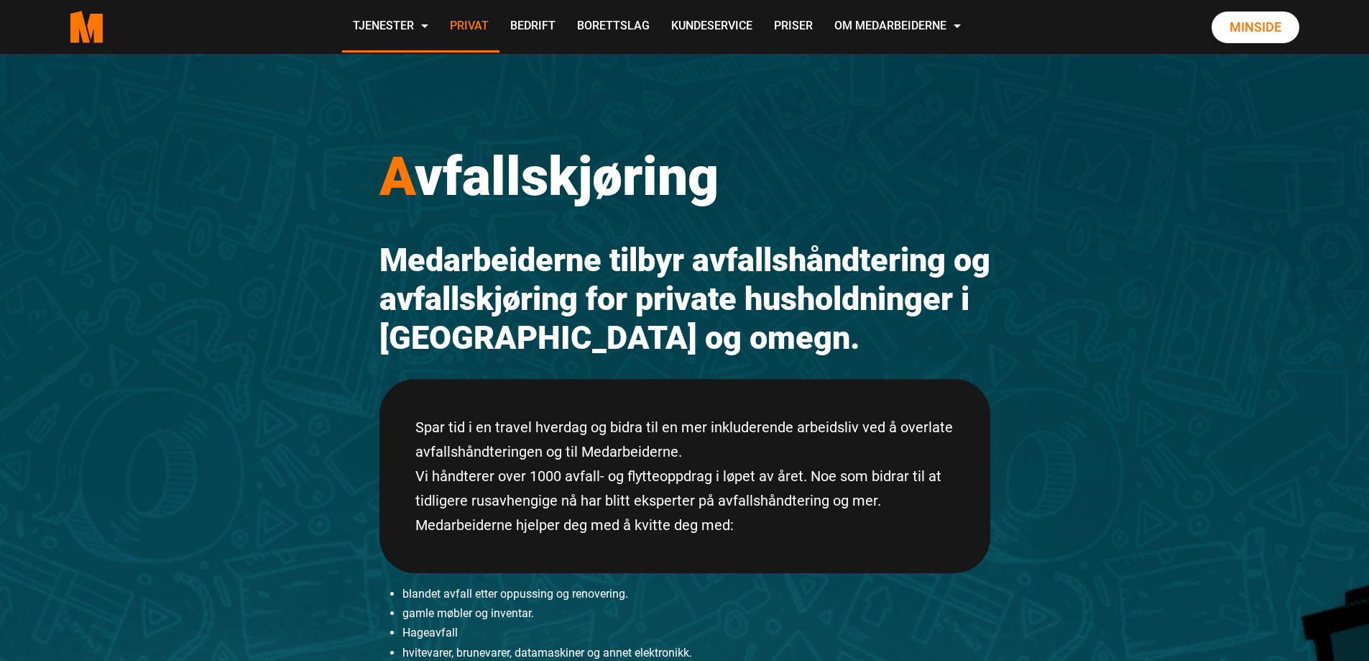 This screenshot has height=661, width=1369. What do you see at coordinates (390, 27) in the screenshot?
I see `a: Tjenester` at bounding box center [390, 27].